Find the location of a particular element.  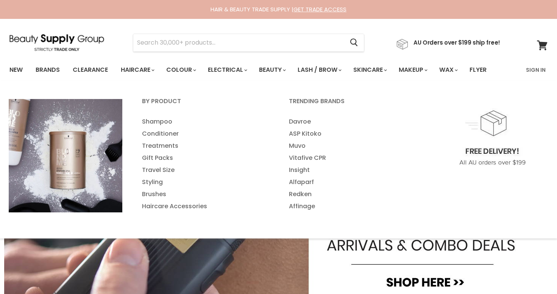

a: GET TRADE ACCESS is located at coordinates (320, 9).